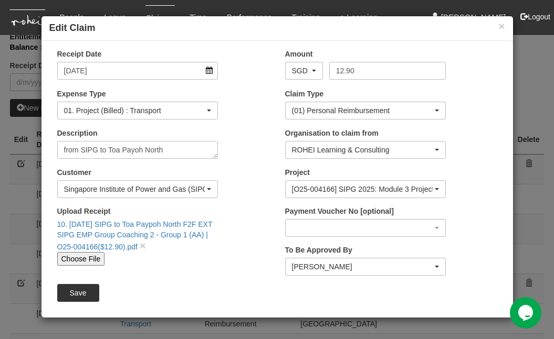  What do you see at coordinates (301, 71) in the screenshot?
I see `div: SGD` at bounding box center [301, 71].